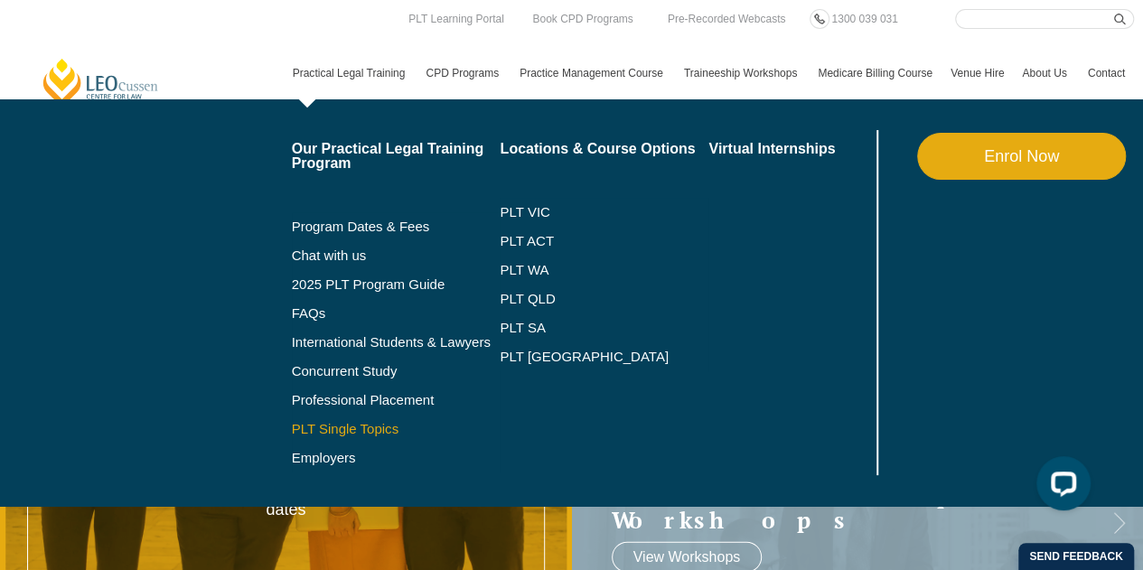 This screenshot has width=1143, height=570. What do you see at coordinates (582, 19) in the screenshot?
I see `a: Book CPD Programs` at bounding box center [582, 19].